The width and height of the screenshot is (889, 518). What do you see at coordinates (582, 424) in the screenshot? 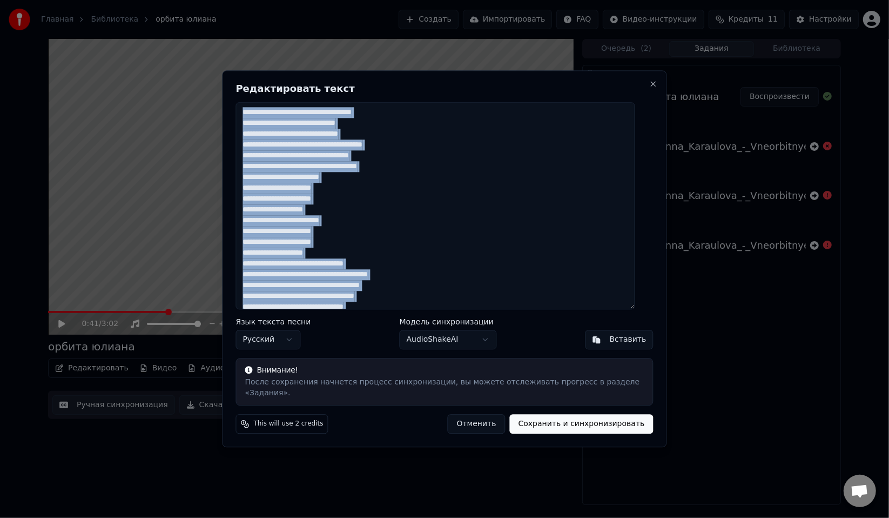
I see `button: Сохранить и синхронизировать` at bounding box center [582, 424].